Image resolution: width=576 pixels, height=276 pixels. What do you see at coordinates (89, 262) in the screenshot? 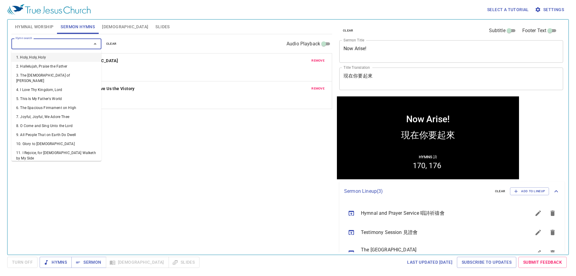
I see `span: Sermon` at bounding box center [89, 262].